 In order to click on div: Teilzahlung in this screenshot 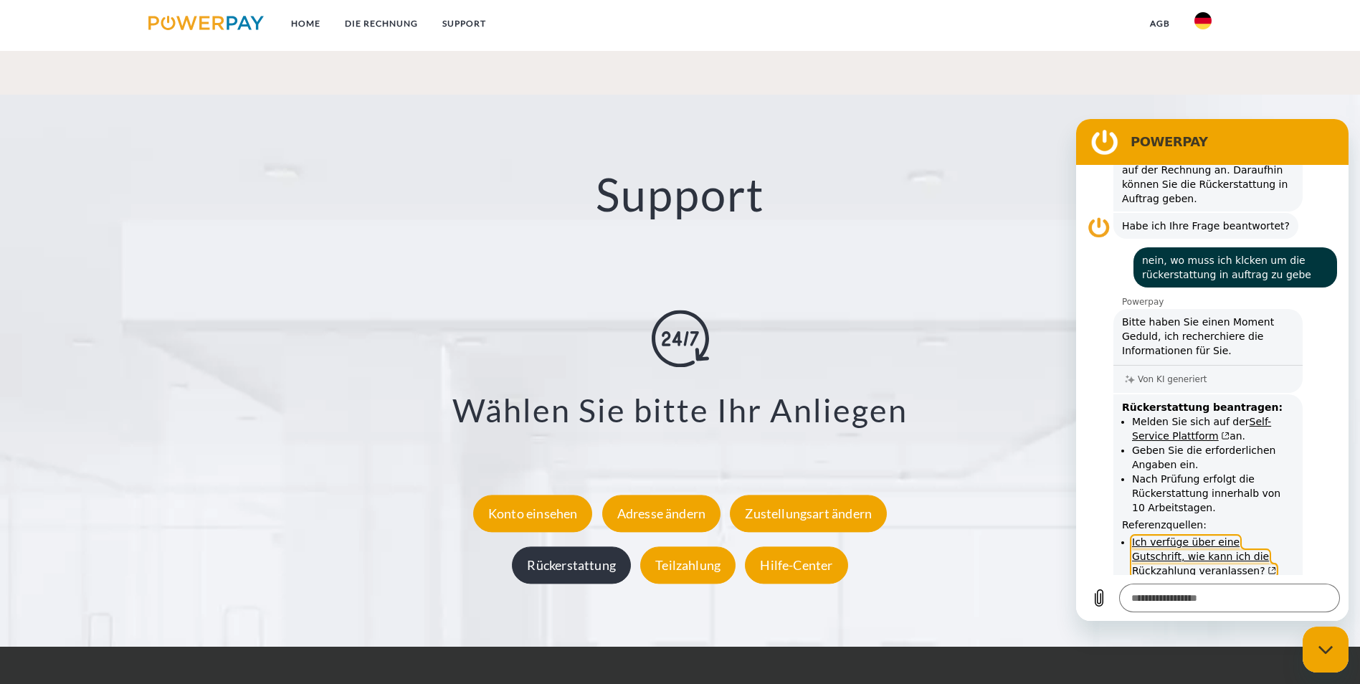, I will do `click(687, 565)`.